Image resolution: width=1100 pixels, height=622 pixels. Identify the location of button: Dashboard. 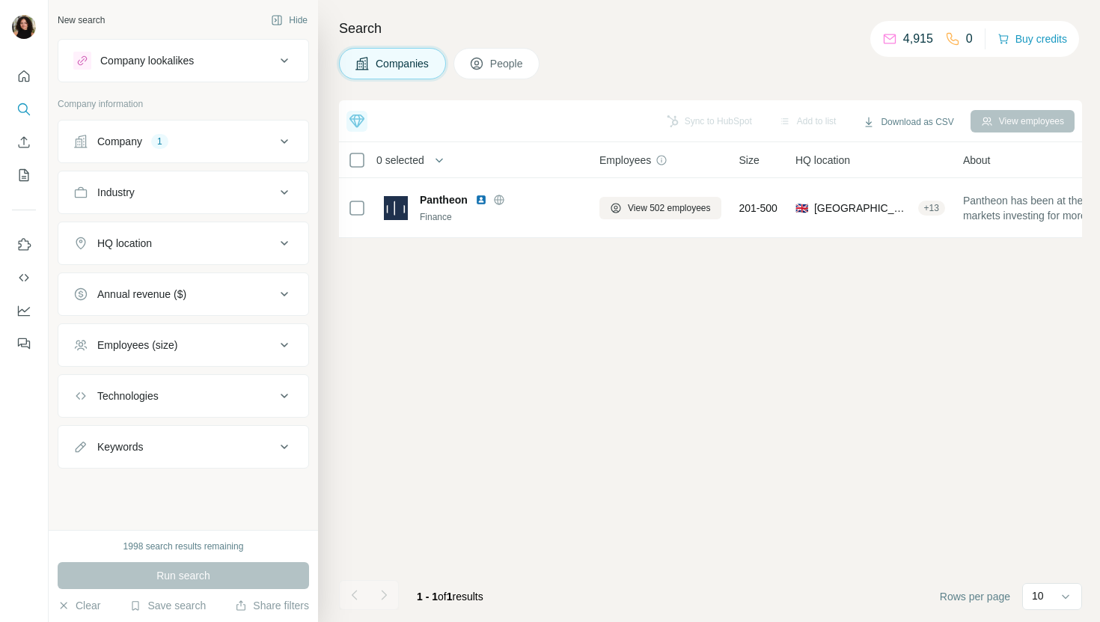
(24, 310).